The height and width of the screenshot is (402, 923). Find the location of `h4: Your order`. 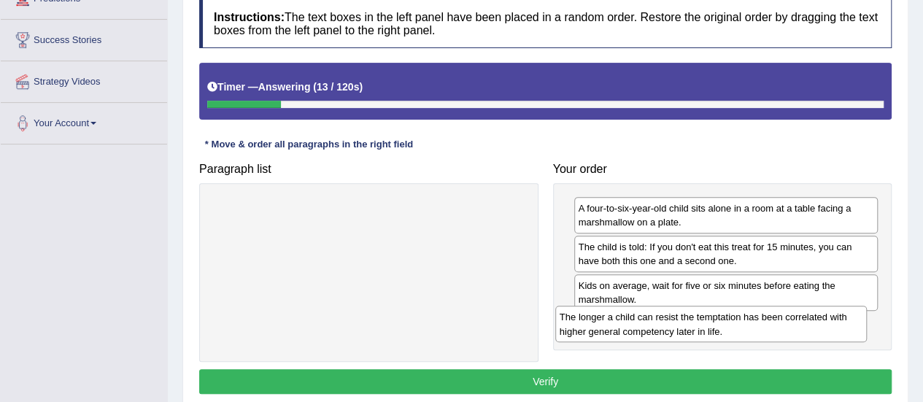

h4: Your order is located at coordinates (722, 169).